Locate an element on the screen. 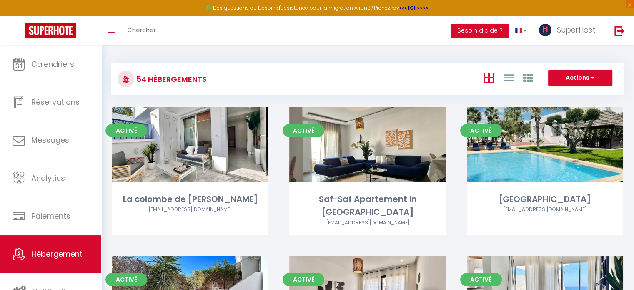 This screenshot has height=290, width=634. span: Messages is located at coordinates (50, 140).